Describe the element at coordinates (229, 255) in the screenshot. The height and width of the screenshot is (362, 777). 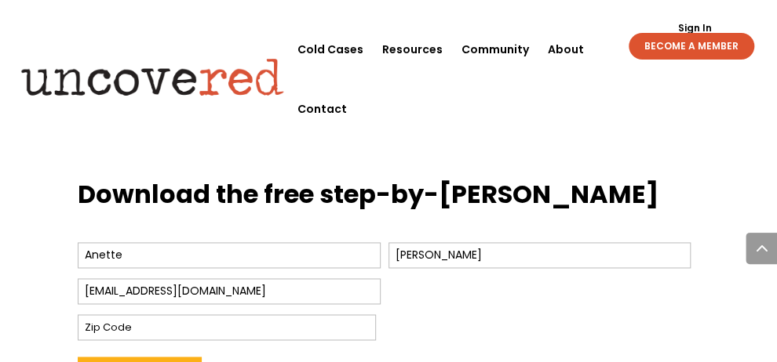
I see `input: First Name` at that location.